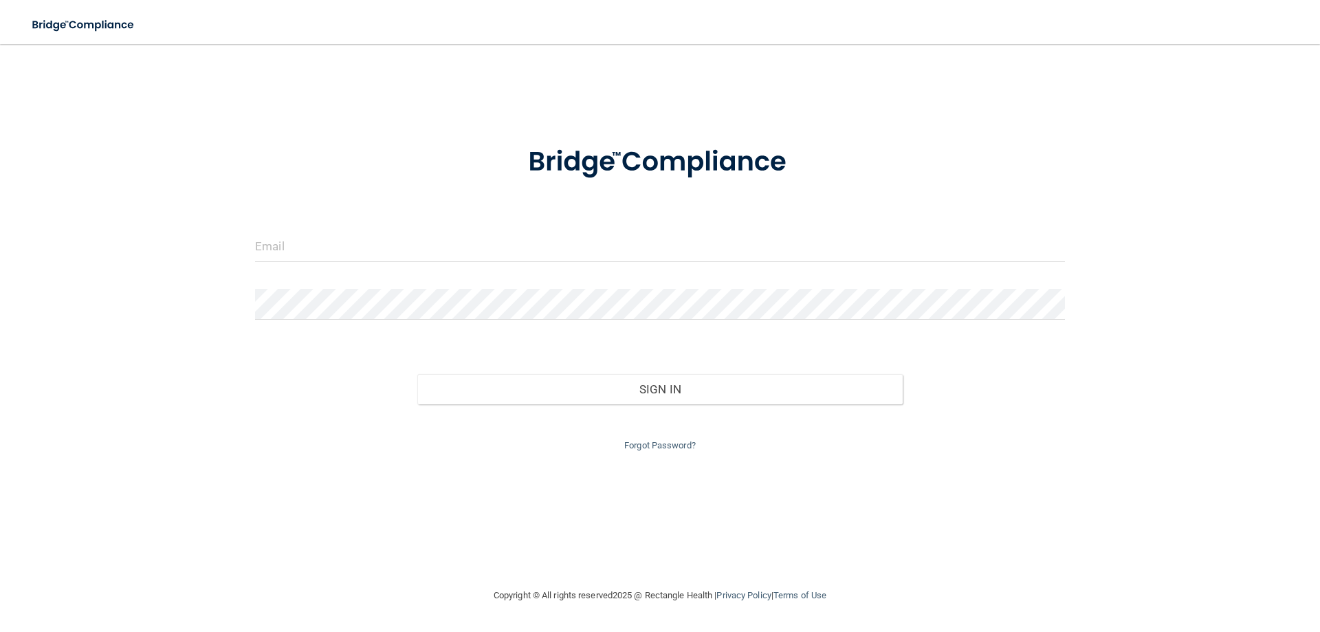  I want to click on a: Terms of Use, so click(800, 595).